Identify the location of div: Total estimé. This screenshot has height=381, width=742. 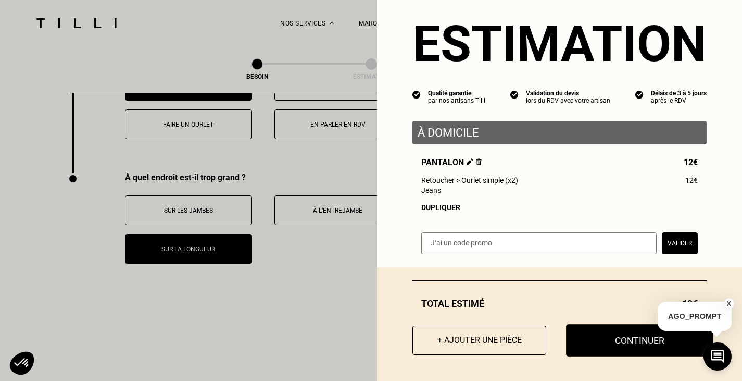
(560, 303).